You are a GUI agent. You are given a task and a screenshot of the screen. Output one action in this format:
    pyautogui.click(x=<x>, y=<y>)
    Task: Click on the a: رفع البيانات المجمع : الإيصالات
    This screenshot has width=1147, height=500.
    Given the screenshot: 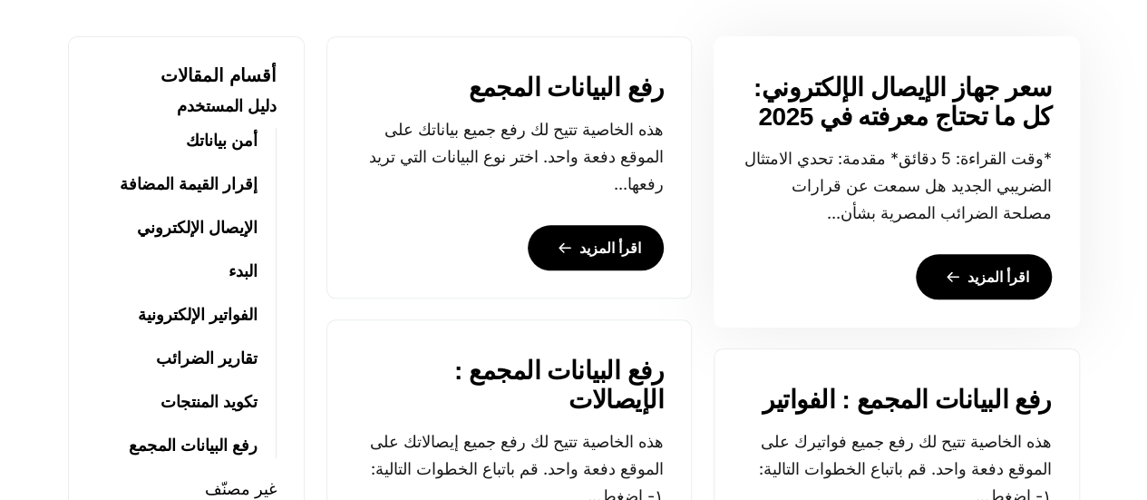 What is the action you would take?
    pyautogui.click(x=510, y=385)
    